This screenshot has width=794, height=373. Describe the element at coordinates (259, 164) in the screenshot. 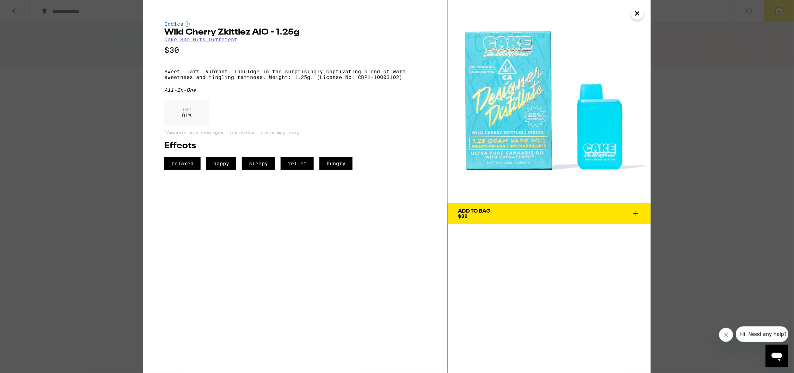

I see `span: sleepy` at that location.